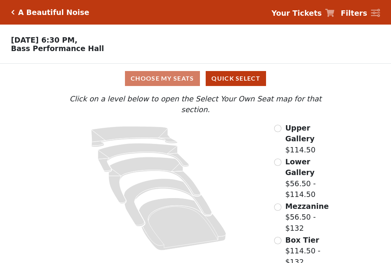 This screenshot has width=391, height=263. Describe the element at coordinates (143, 158) in the screenshot. I see `path: Lower Gallery - Seats Available: 51` at that location.